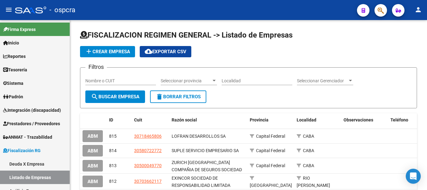 This screenshot has height=190, width=427. What do you see at coordinates (399, 120) in the screenshot?
I see `span: Teléfono` at bounding box center [399, 120].